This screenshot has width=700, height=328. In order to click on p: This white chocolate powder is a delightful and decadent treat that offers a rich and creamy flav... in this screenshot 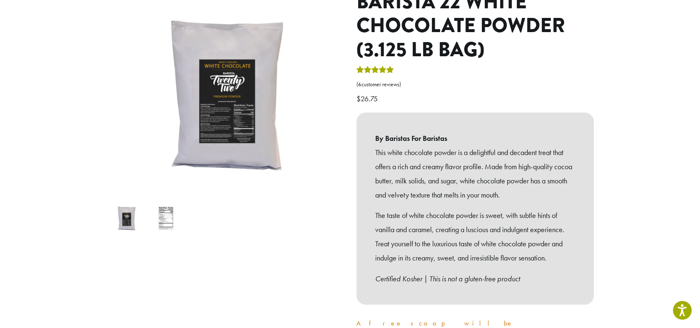, I will do `click(475, 173)`.